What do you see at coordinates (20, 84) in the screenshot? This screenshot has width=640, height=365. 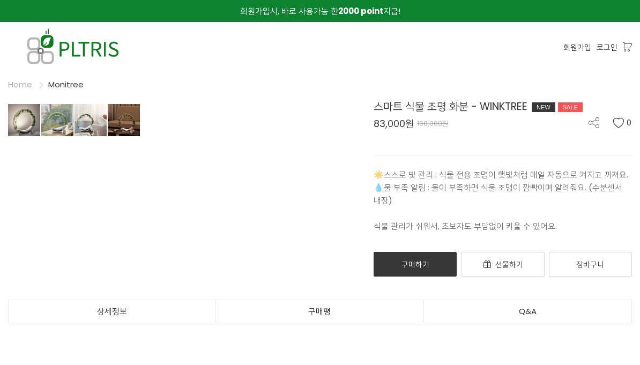 I see `a: Home` at bounding box center [20, 84].